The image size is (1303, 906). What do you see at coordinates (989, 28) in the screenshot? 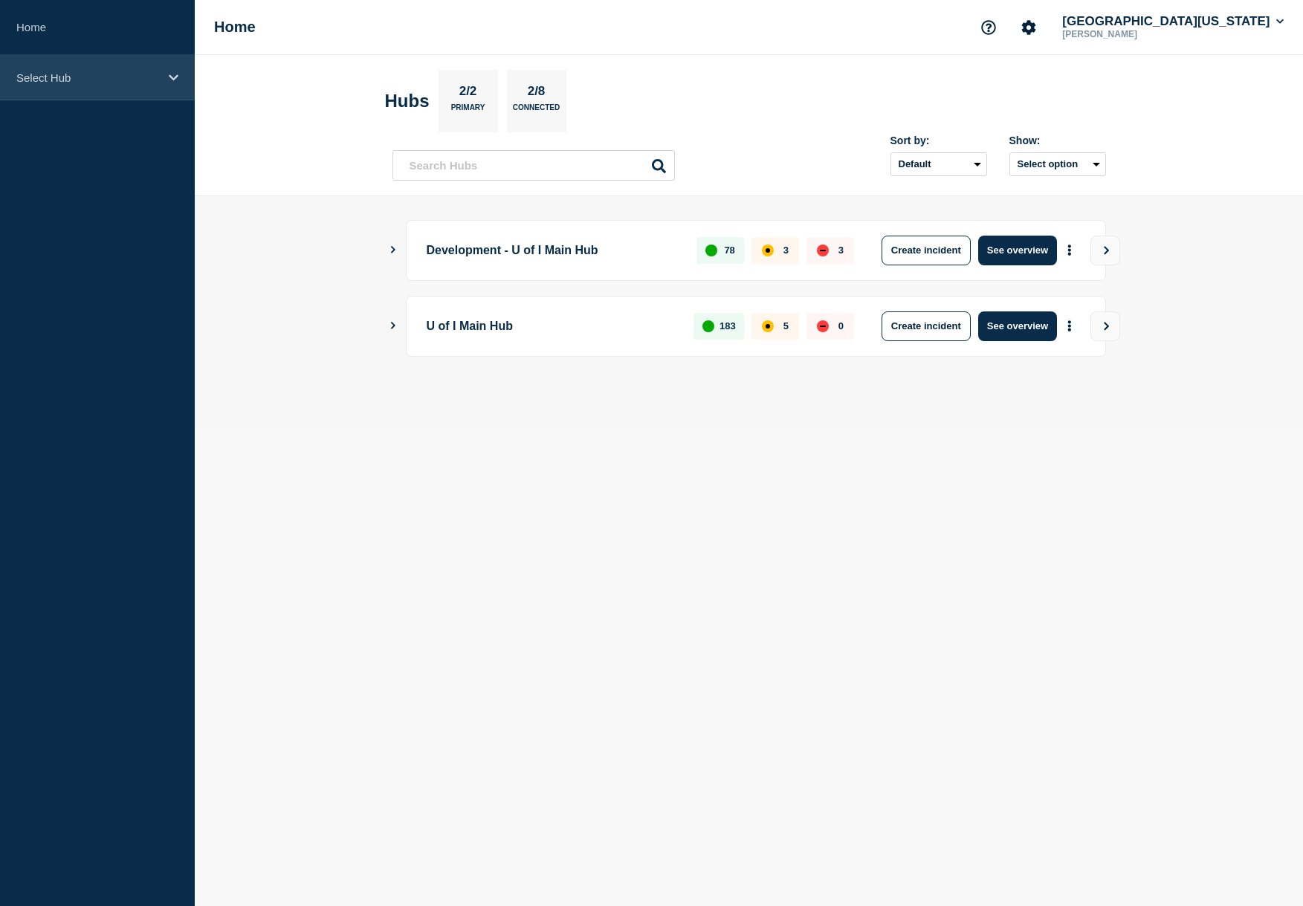
I see `button: Support` at bounding box center [989, 28].